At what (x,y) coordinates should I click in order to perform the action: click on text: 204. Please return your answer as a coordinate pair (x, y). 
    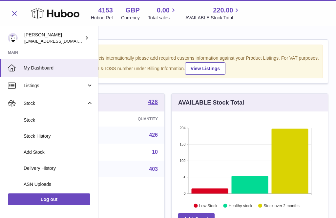
    Looking at the image, I should click on (182, 128).